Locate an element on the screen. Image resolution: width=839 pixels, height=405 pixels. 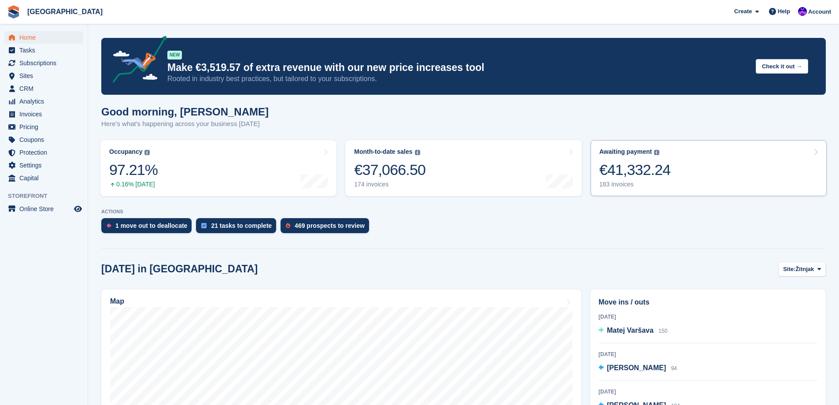
div: €37,066.50 is located at coordinates (390, 170).